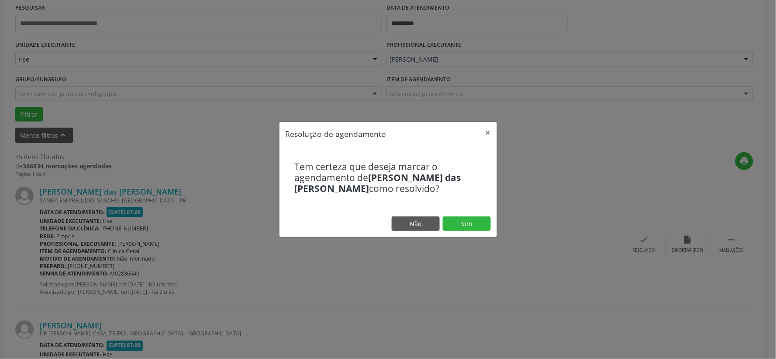 This screenshot has width=776, height=359. I want to click on button: Não, so click(416, 224).